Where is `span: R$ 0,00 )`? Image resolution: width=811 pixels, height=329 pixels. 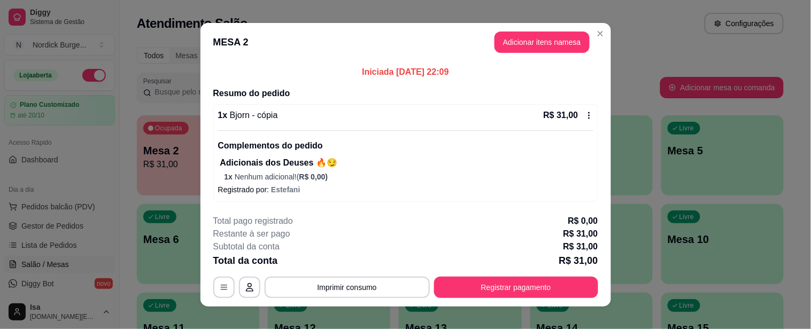 span: R$ 0,00 ) is located at coordinates (314, 177).